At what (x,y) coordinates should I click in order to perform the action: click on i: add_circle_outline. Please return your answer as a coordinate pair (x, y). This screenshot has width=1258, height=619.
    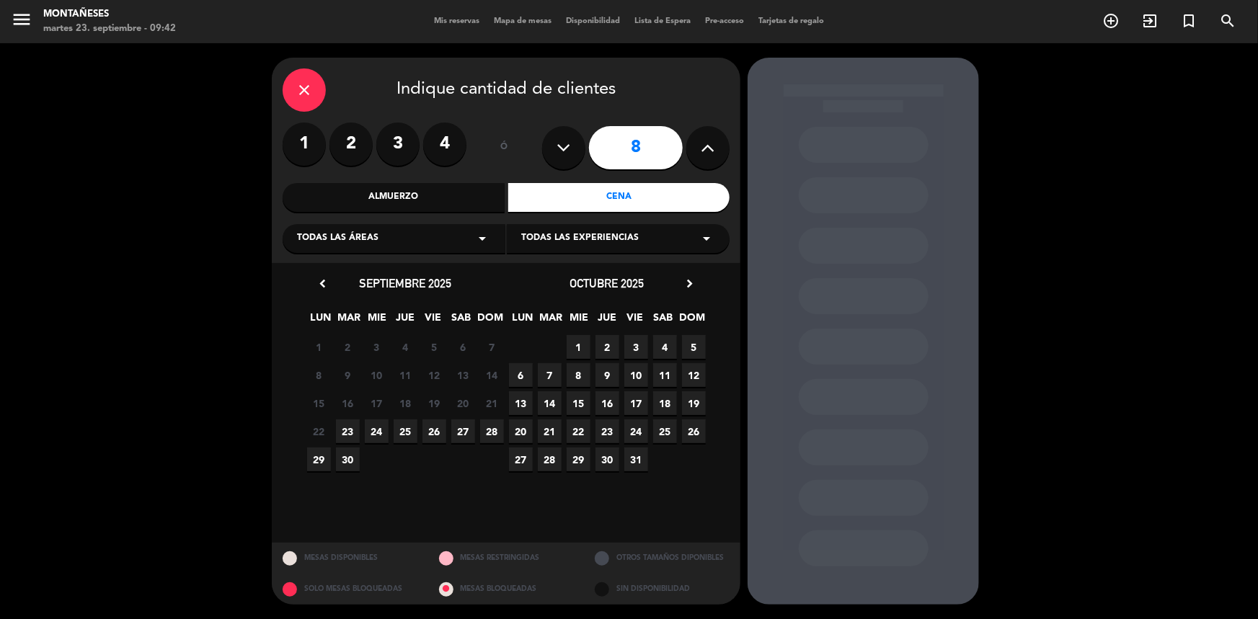
    Looking at the image, I should click on (1111, 21).